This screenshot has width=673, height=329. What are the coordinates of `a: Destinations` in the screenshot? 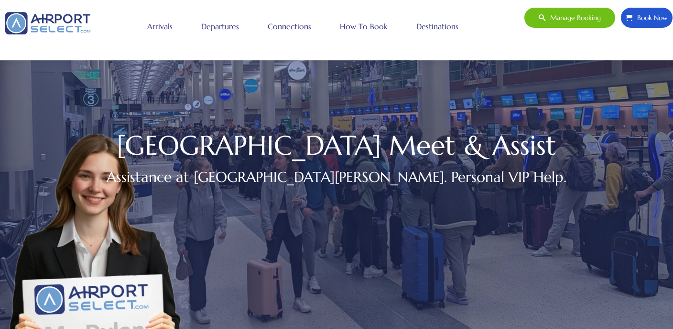 It's located at (438, 26).